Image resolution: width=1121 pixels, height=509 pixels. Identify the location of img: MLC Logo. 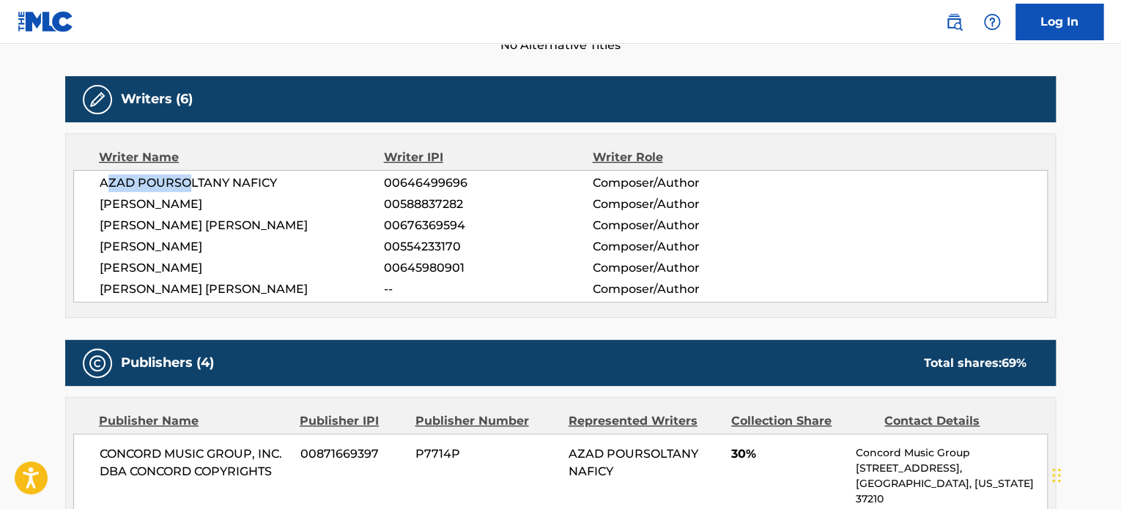
(45, 21).